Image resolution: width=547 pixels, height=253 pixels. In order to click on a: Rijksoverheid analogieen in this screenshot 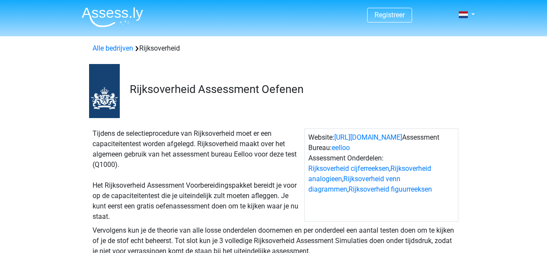, I will do `click(370, 173)`.